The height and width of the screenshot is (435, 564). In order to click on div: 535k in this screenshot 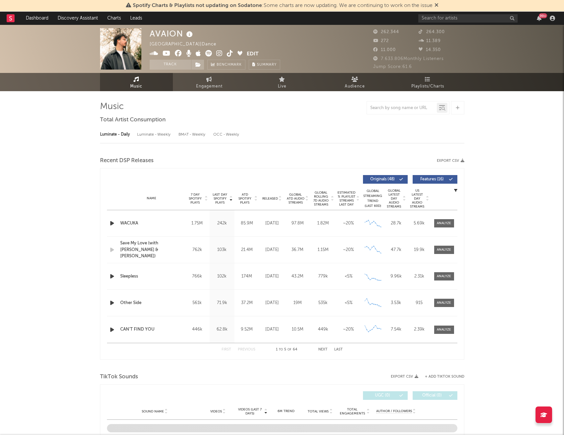, I will do `click(323, 303)`.